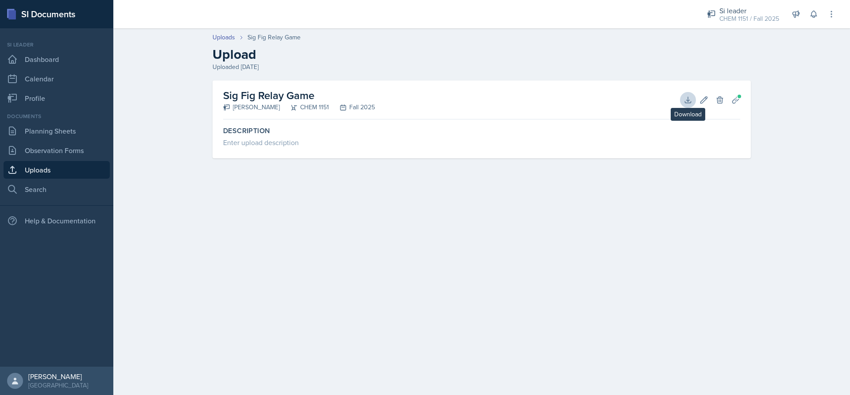 The height and width of the screenshot is (395, 850). I want to click on div: Enter upload description, so click(482, 143).